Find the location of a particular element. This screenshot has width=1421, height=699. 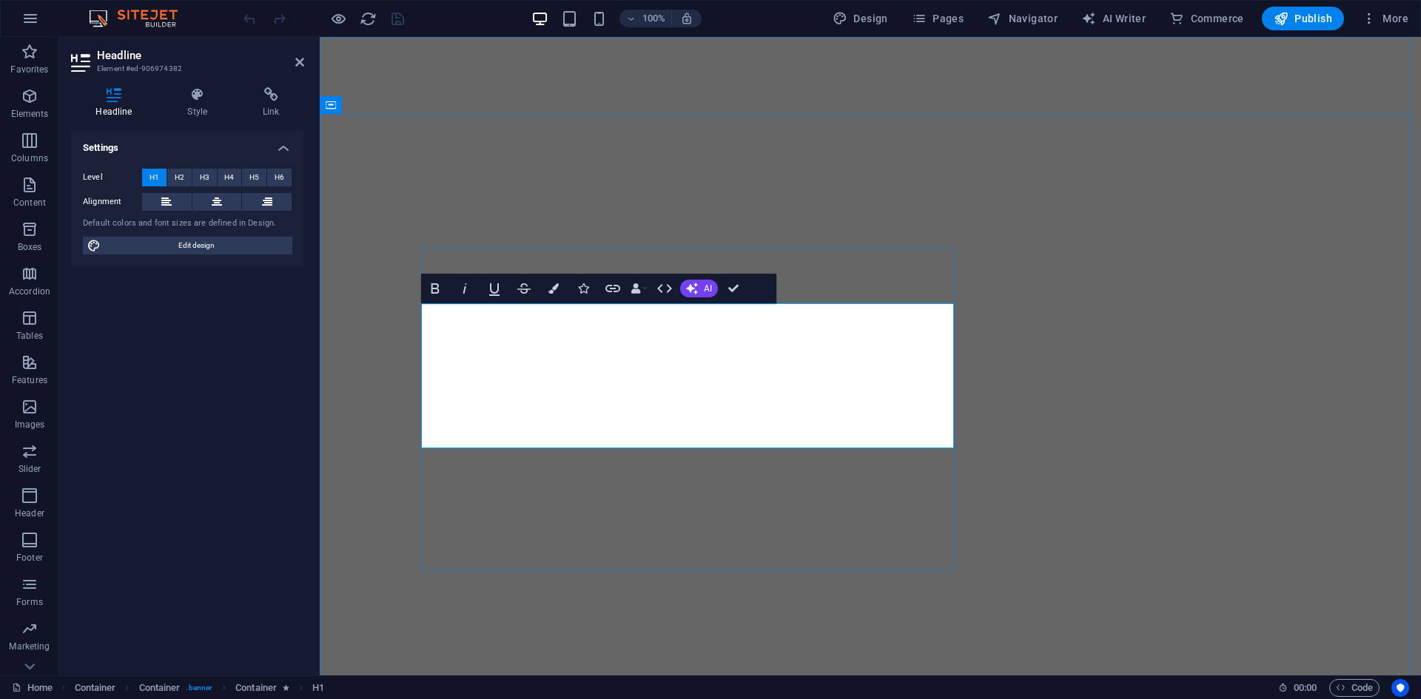

span: H1 is located at coordinates (154, 178).